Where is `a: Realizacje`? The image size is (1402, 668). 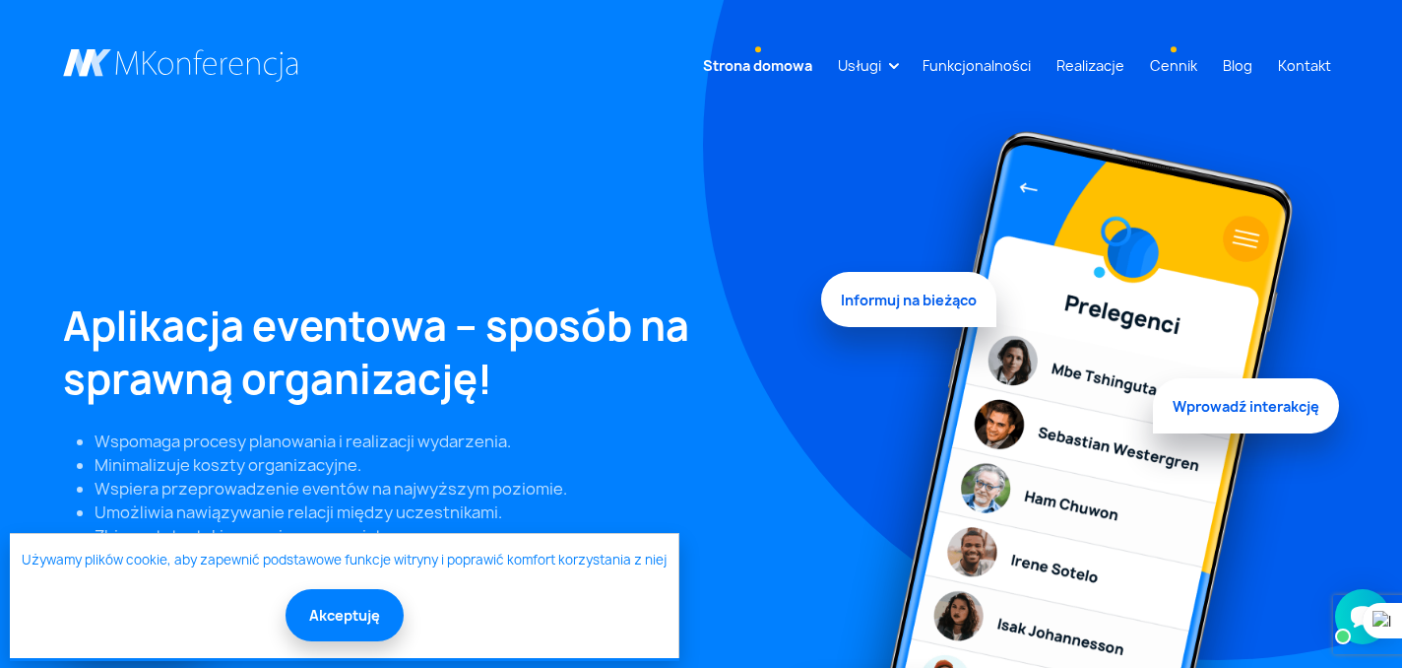
a: Realizacje is located at coordinates (1090, 65).